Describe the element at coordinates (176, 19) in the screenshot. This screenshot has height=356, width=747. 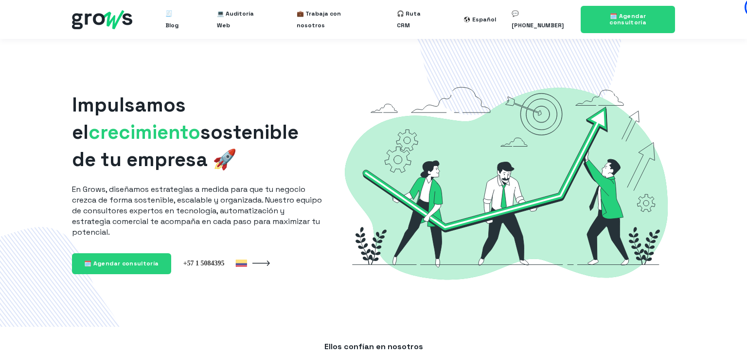
I see `span: 🧾 Blog` at that location.